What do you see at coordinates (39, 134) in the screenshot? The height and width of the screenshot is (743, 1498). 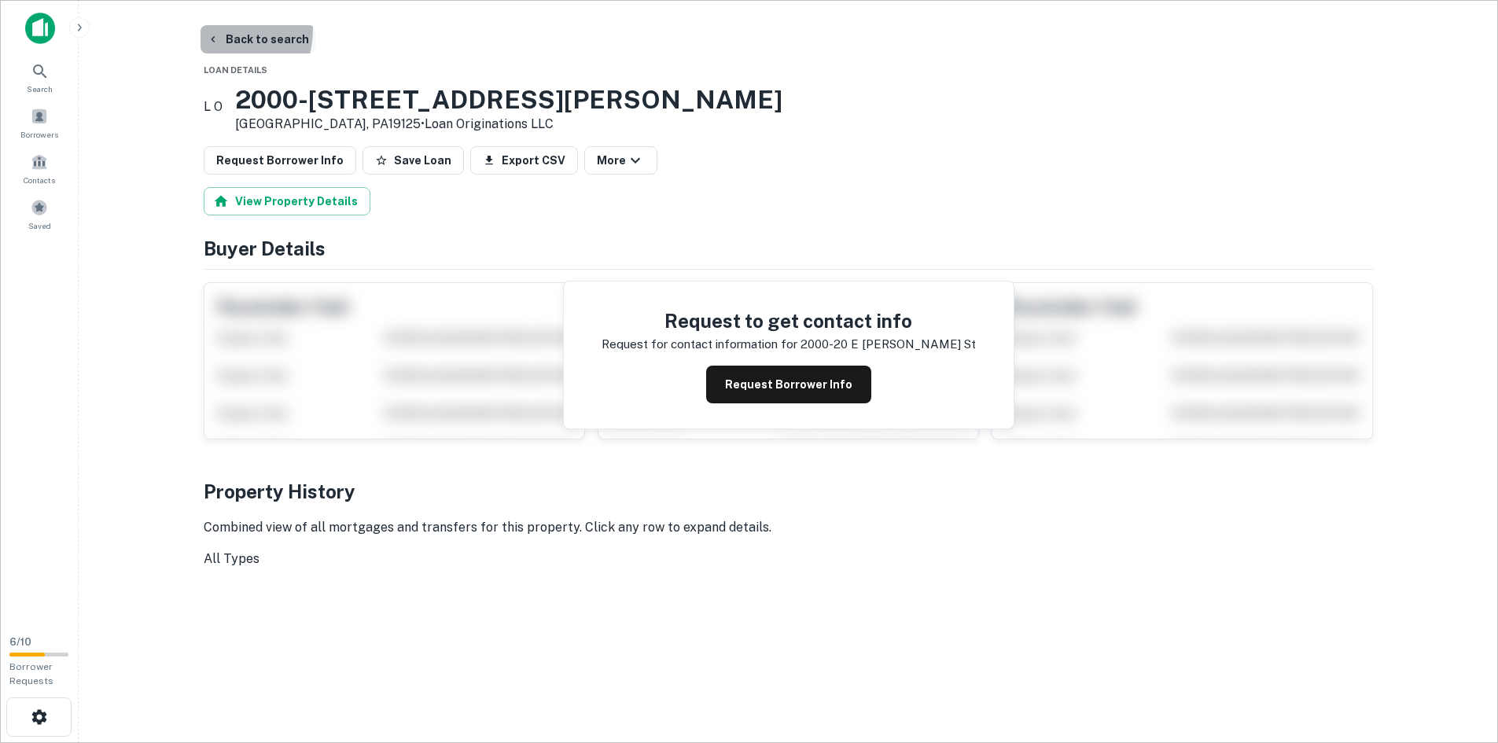 I see `span: Borrowers` at bounding box center [39, 134].